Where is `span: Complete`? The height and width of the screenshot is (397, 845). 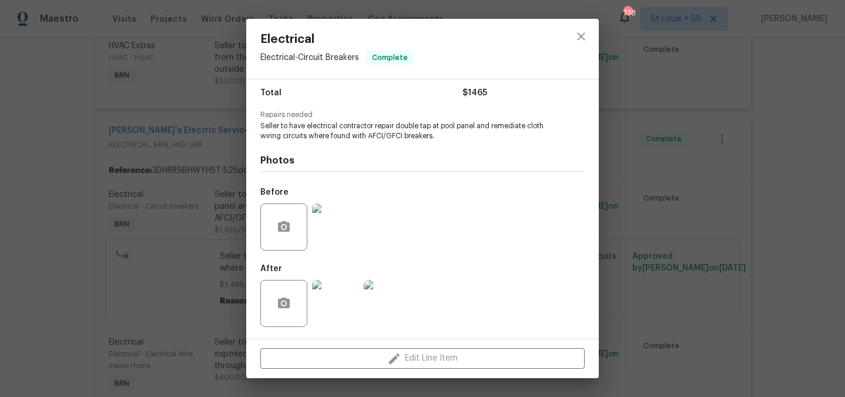
span: Complete is located at coordinates (390, 58).